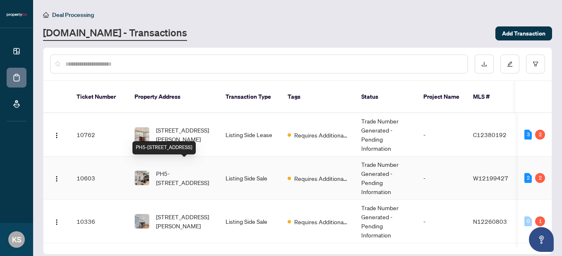 The image size is (562, 256). I want to click on th: Tags, so click(318, 97).